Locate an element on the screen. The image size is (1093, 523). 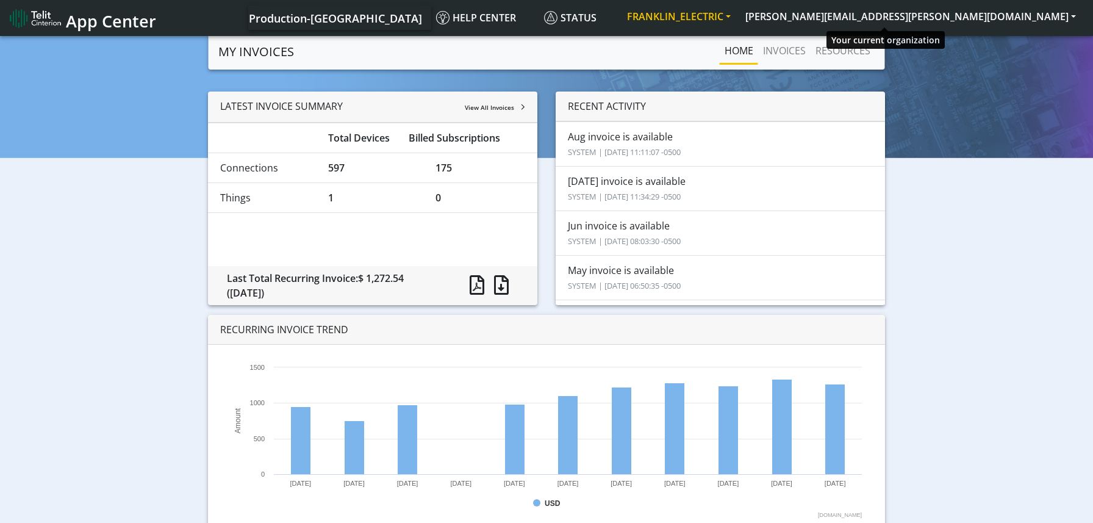
text: 500 is located at coordinates (259, 439).